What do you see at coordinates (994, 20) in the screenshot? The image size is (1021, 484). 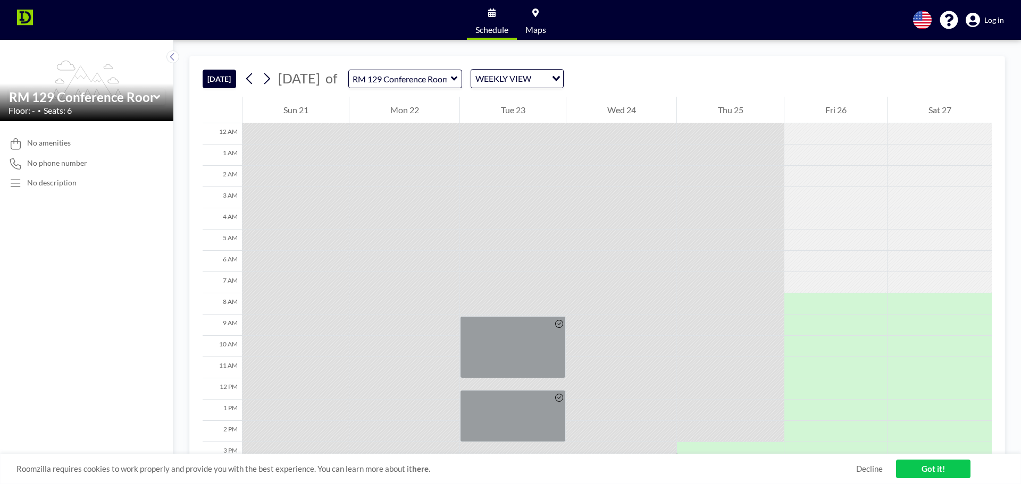 I see `span: Log in` at bounding box center [994, 20].